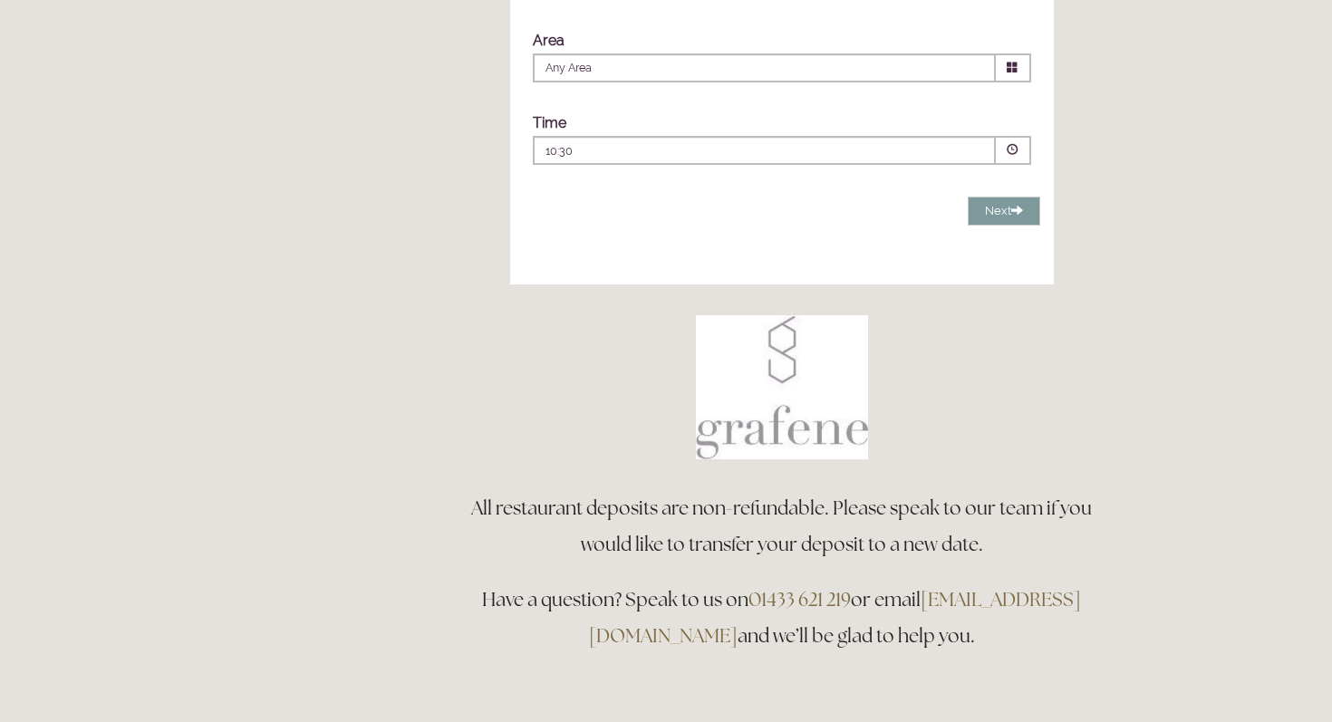 The width and height of the screenshot is (1332, 722). What do you see at coordinates (781, 618) in the screenshot?
I see `h3: Have a question? Speak to us on or email and we’ll be glad to help you.` at bounding box center [781, 618].